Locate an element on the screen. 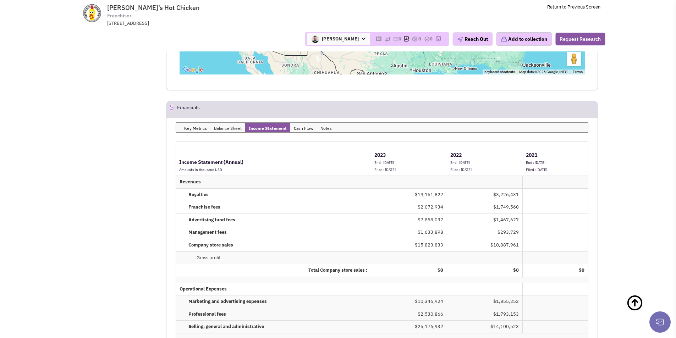 The image size is (676, 338). span: $293,729 is located at coordinates (508, 232).